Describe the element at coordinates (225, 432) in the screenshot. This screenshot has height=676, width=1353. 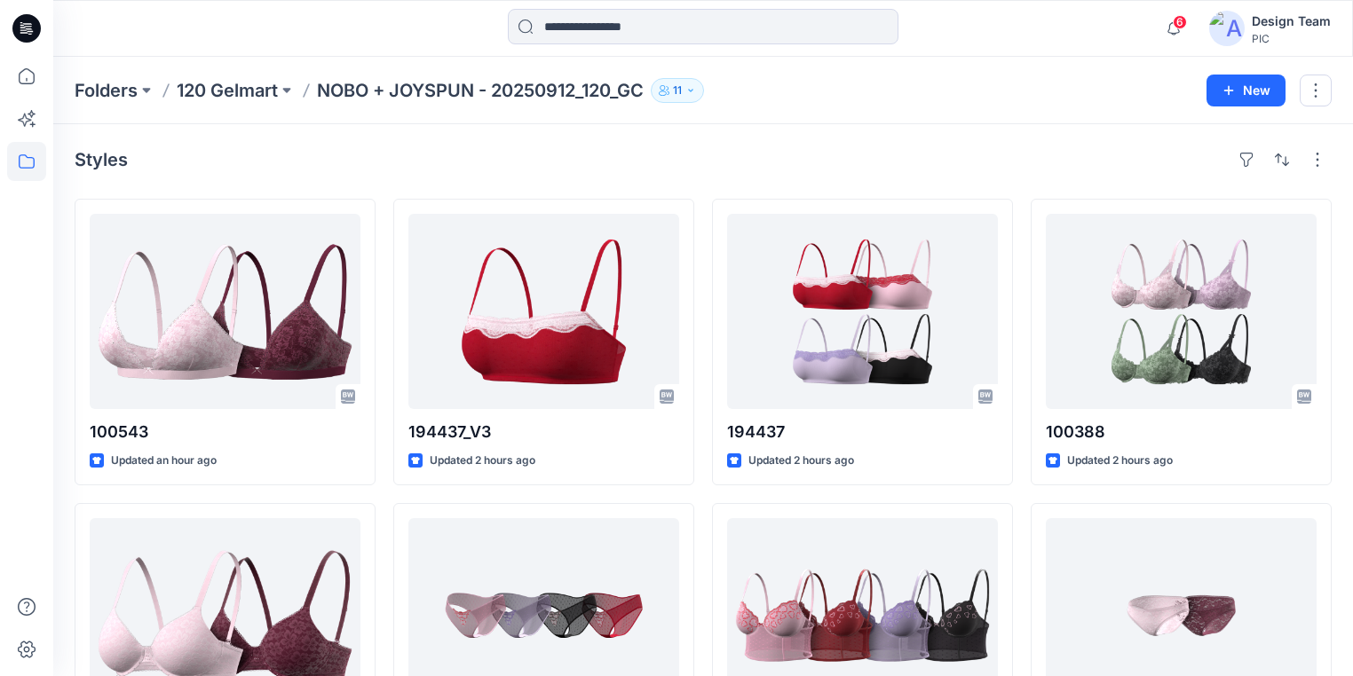
I see `p: 100543` at that location.